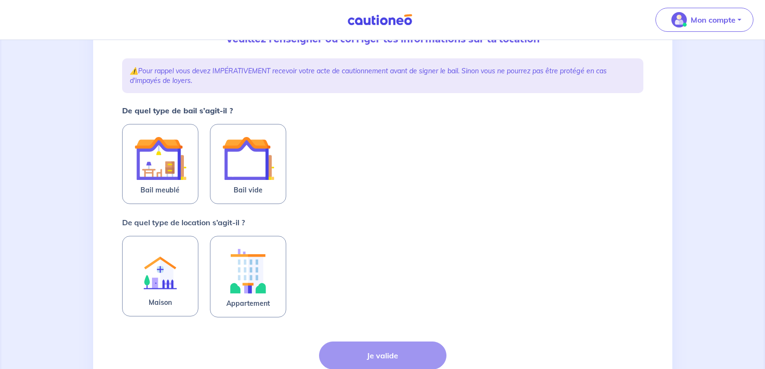  Describe the element at coordinates (248, 271) in the screenshot. I see `img: illu_apartment.svg` at that location.